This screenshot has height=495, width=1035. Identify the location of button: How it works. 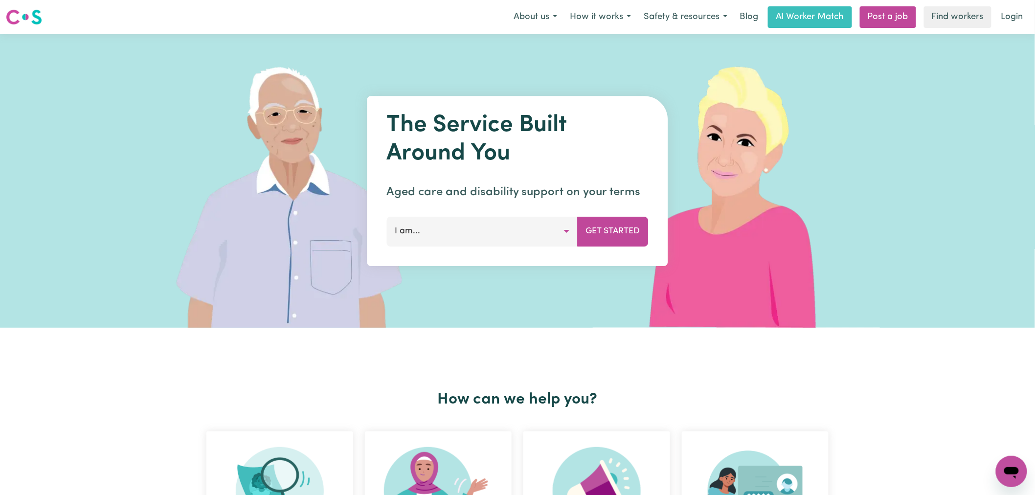
(600, 17).